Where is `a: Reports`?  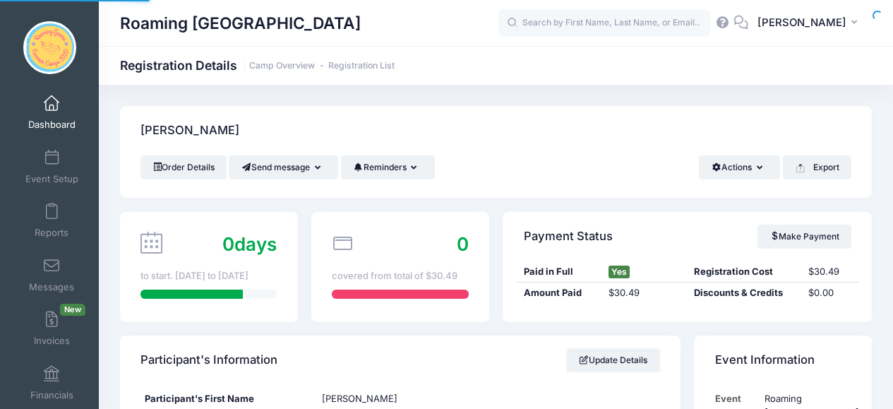
a: Reports is located at coordinates (52, 220).